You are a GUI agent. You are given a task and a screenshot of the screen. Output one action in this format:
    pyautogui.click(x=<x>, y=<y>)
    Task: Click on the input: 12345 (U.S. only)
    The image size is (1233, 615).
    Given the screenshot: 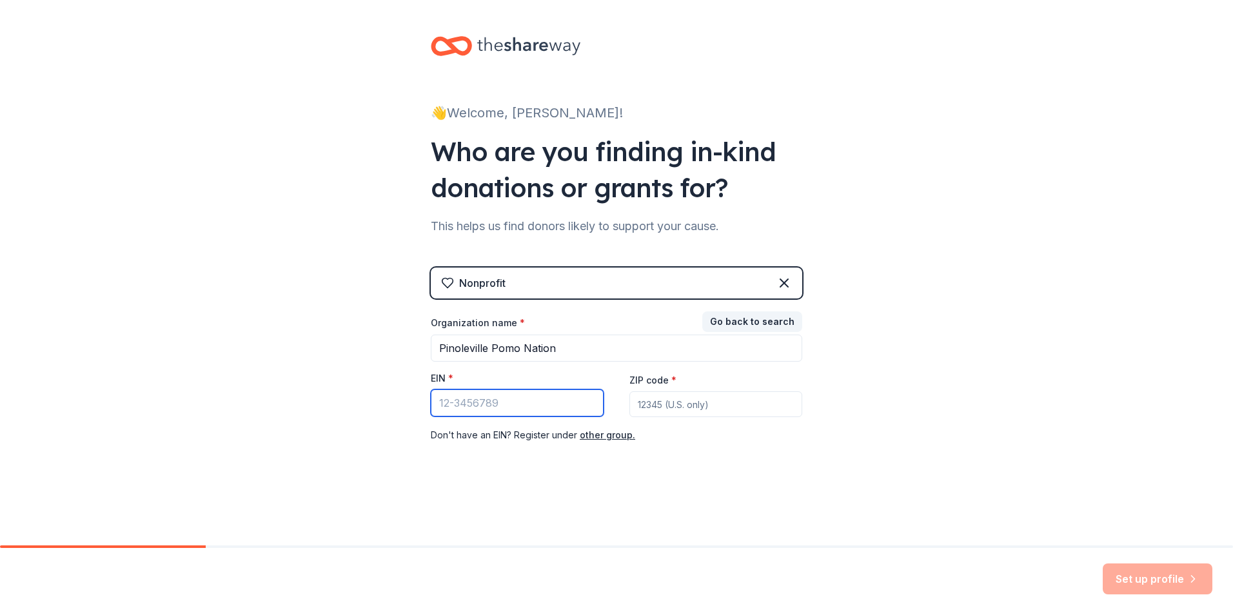 What is the action you would take?
    pyautogui.click(x=716, y=404)
    